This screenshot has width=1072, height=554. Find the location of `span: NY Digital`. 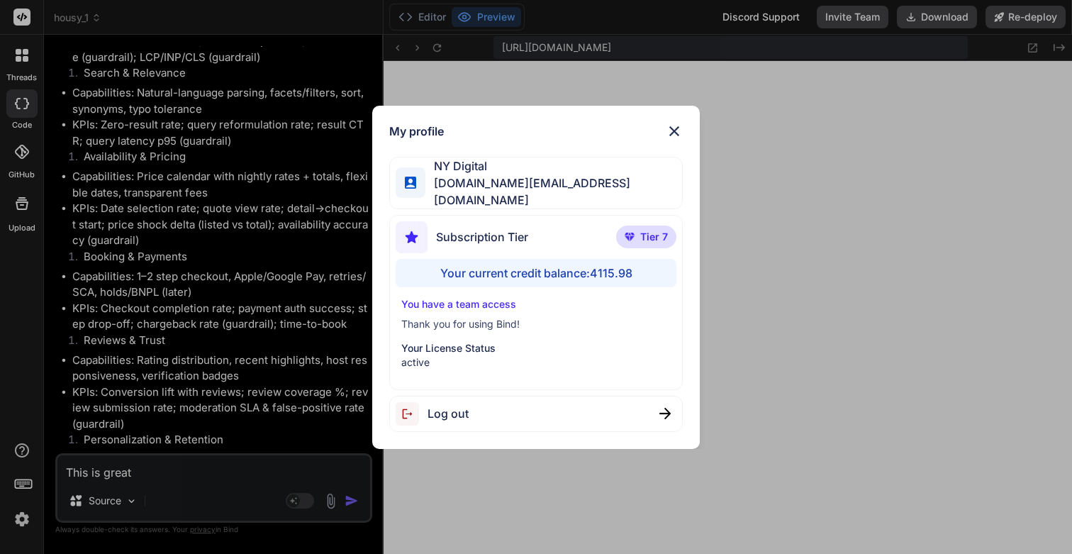

span: NY Digital is located at coordinates (554, 166).